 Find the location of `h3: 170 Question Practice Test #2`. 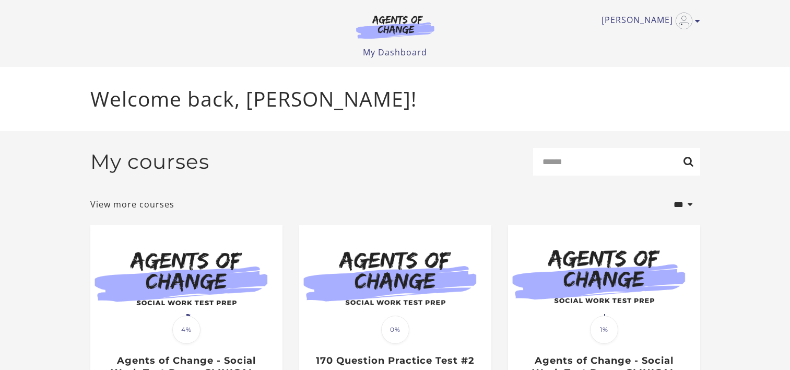

h3: 170 Question Practice Test #2 is located at coordinates (395, 360).